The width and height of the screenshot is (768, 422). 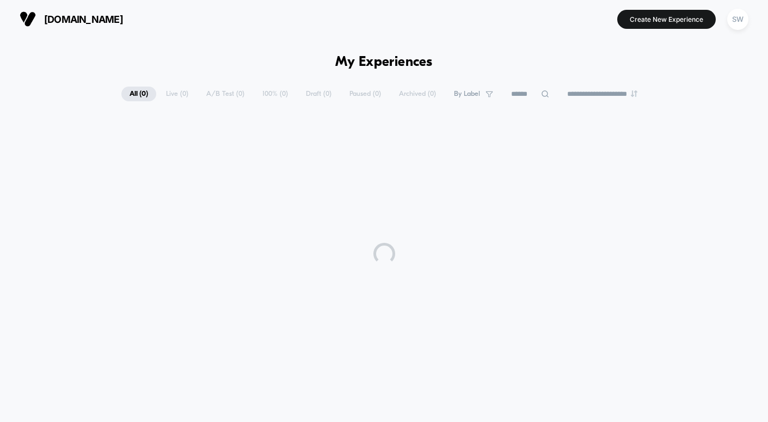 What do you see at coordinates (139, 94) in the screenshot?
I see `span: All ( 0 )` at bounding box center [139, 94].